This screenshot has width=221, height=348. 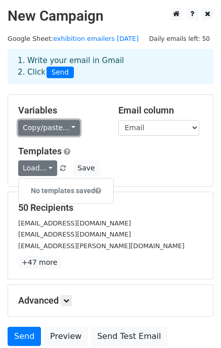 I want to click on a: Copy/paste..., so click(x=49, y=128).